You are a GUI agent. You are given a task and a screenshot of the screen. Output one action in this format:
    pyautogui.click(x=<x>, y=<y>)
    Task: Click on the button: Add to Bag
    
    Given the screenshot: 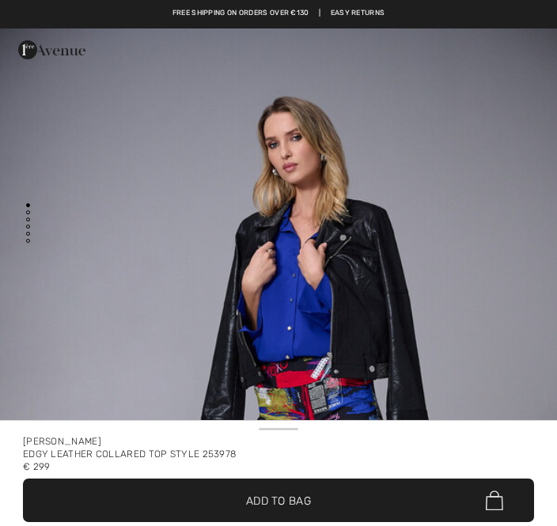 What is the action you would take?
    pyautogui.click(x=279, y=500)
    